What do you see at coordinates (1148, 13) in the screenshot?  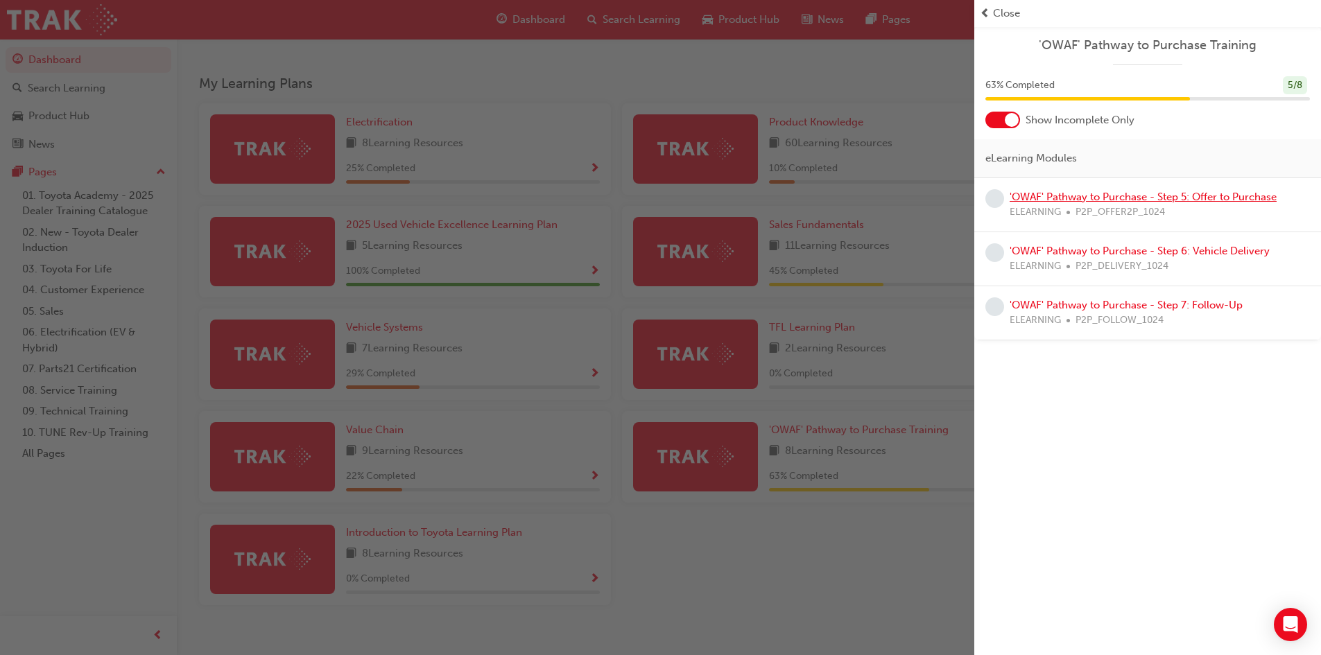 I see `button: prev-iconClose` at bounding box center [1148, 13].